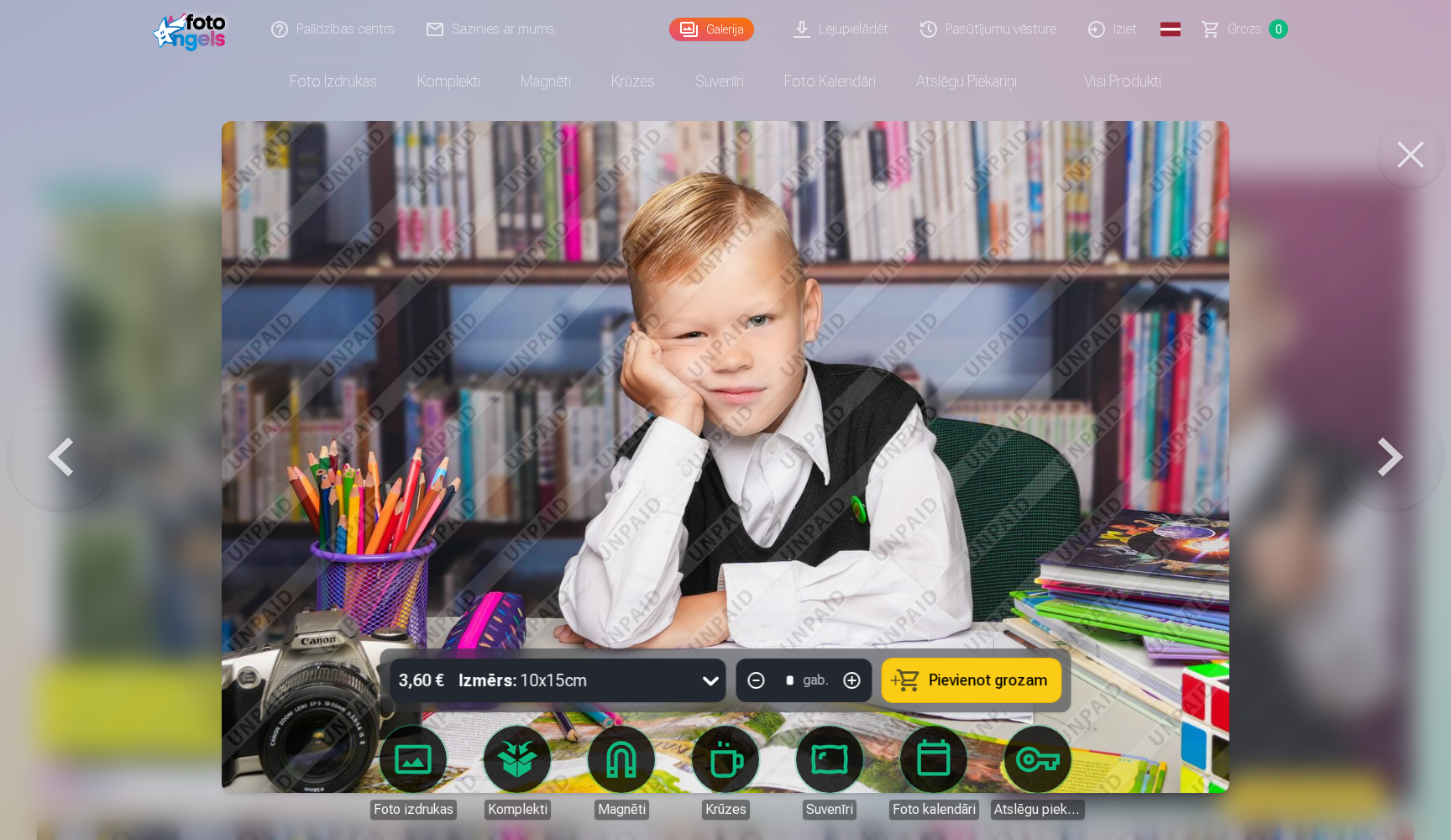 This screenshot has width=1451, height=840. Describe the element at coordinates (1038, 809) in the screenshot. I see `div: Atslēgu piekariņi` at that location.